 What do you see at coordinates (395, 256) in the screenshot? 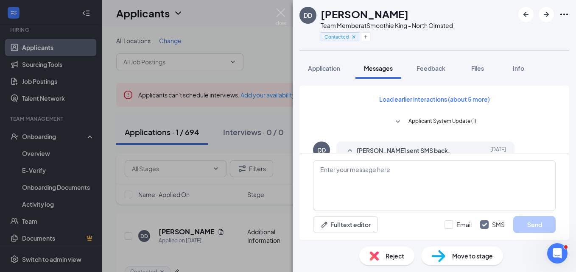
I see `span: Reject` at bounding box center [395, 256].